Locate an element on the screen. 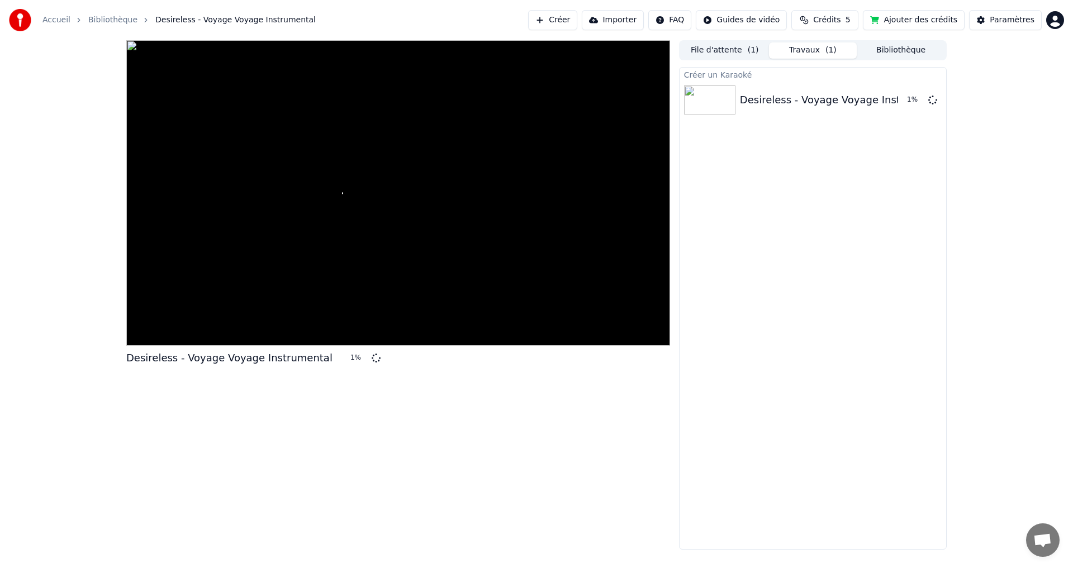  span: Desireless - Voyage Voyage Instrumental is located at coordinates (235, 20).